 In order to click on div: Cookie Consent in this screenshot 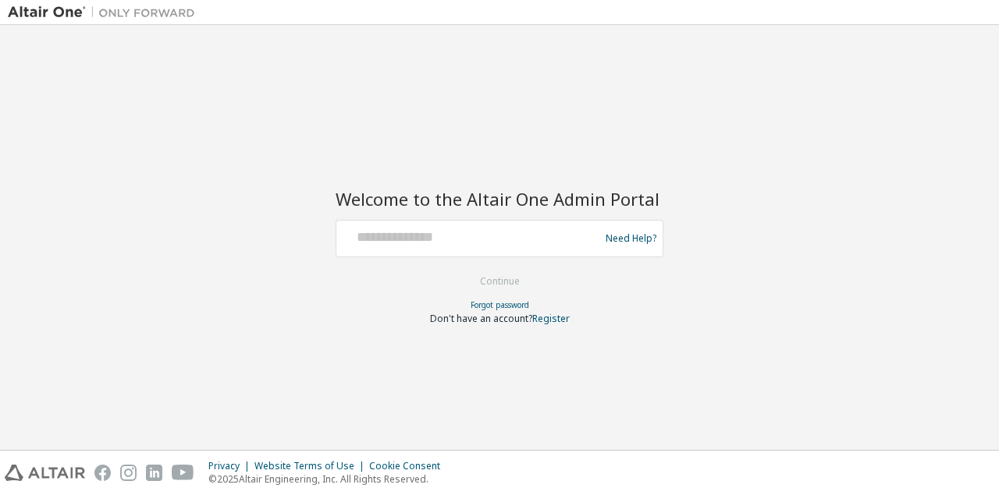, I will do `click(409, 467)`.